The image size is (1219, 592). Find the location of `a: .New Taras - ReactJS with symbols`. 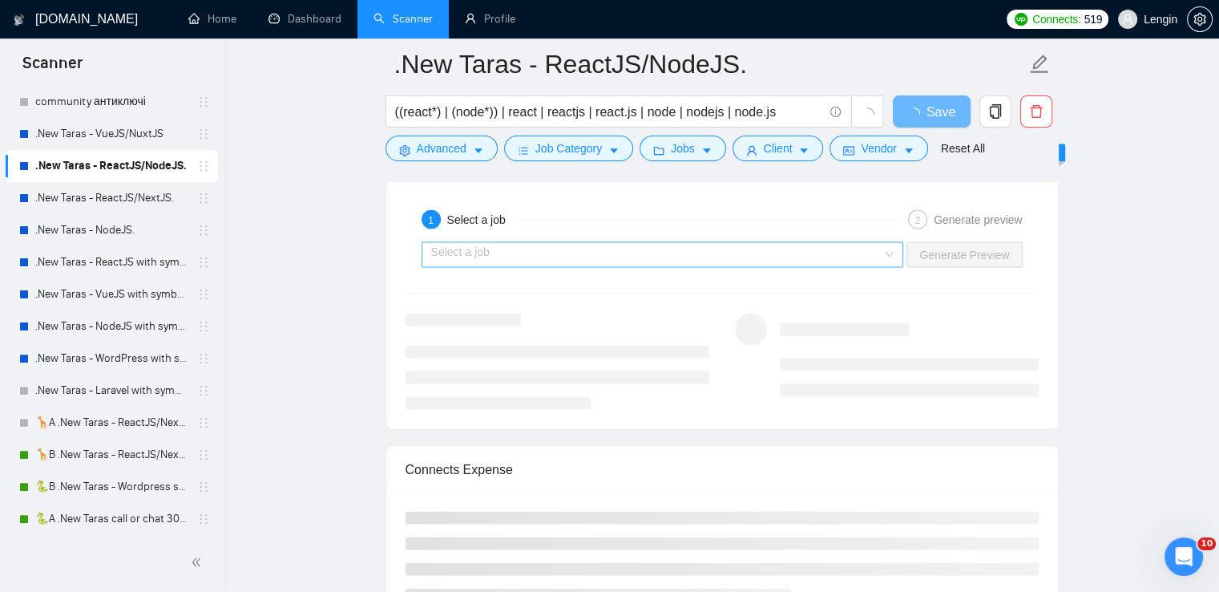

a: .New Taras - ReactJS with symbols is located at coordinates (111, 262).